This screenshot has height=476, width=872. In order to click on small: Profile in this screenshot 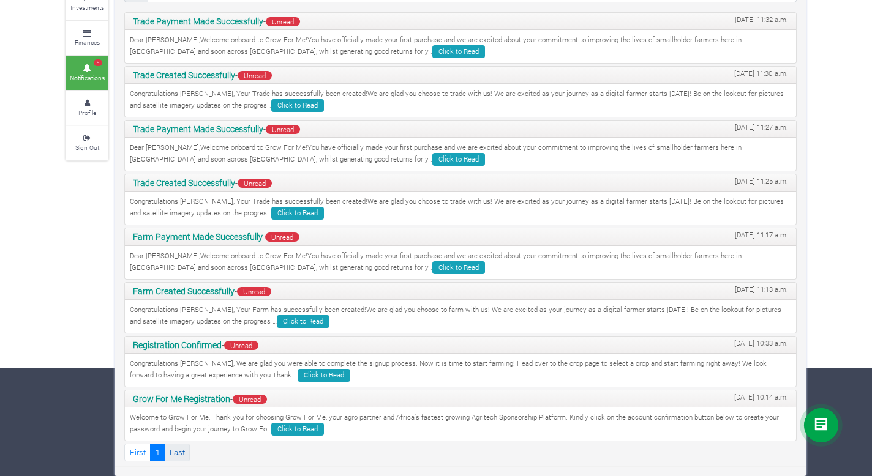, I will do `click(87, 113)`.